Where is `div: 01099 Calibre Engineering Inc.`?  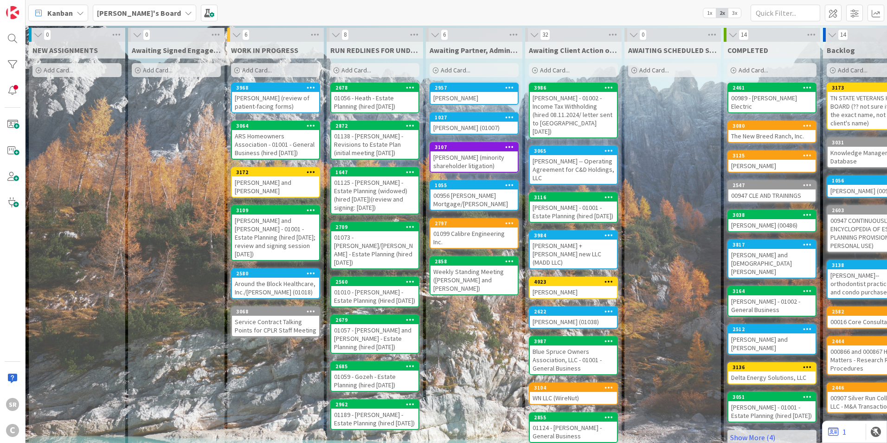
div: 01099 Calibre Engineering Inc. is located at coordinates (474, 238).